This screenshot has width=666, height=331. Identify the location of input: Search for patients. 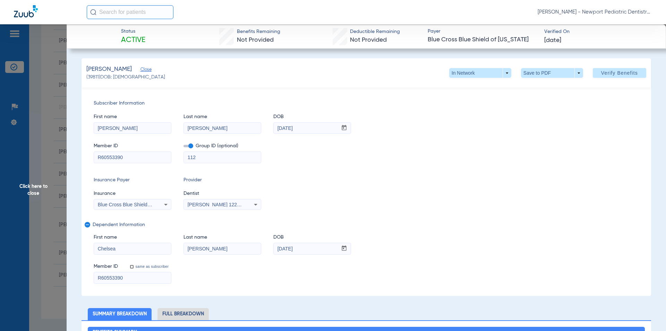
(130, 12).